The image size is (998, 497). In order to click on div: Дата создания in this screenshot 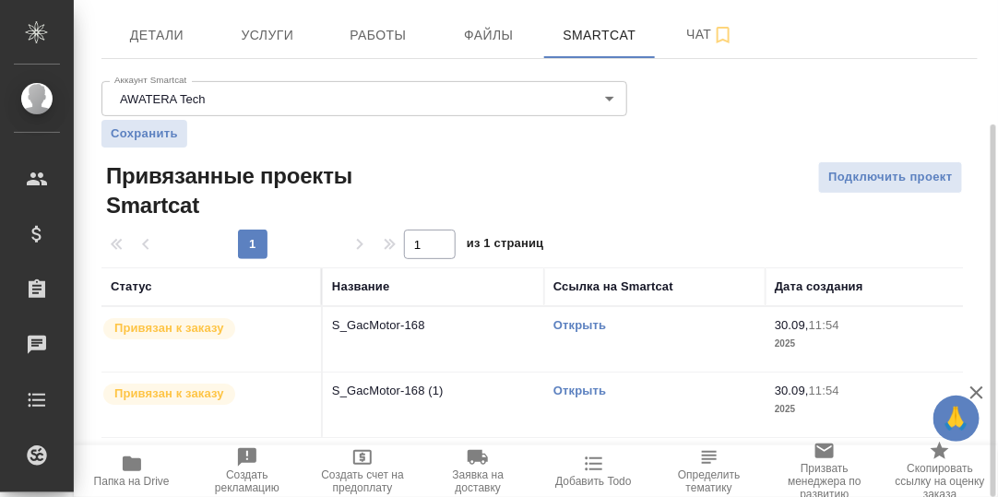, I will do `click(819, 287)`.